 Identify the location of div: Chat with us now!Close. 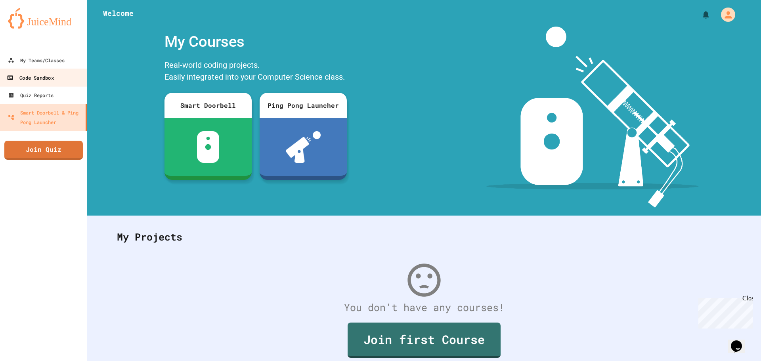
(29, 27).